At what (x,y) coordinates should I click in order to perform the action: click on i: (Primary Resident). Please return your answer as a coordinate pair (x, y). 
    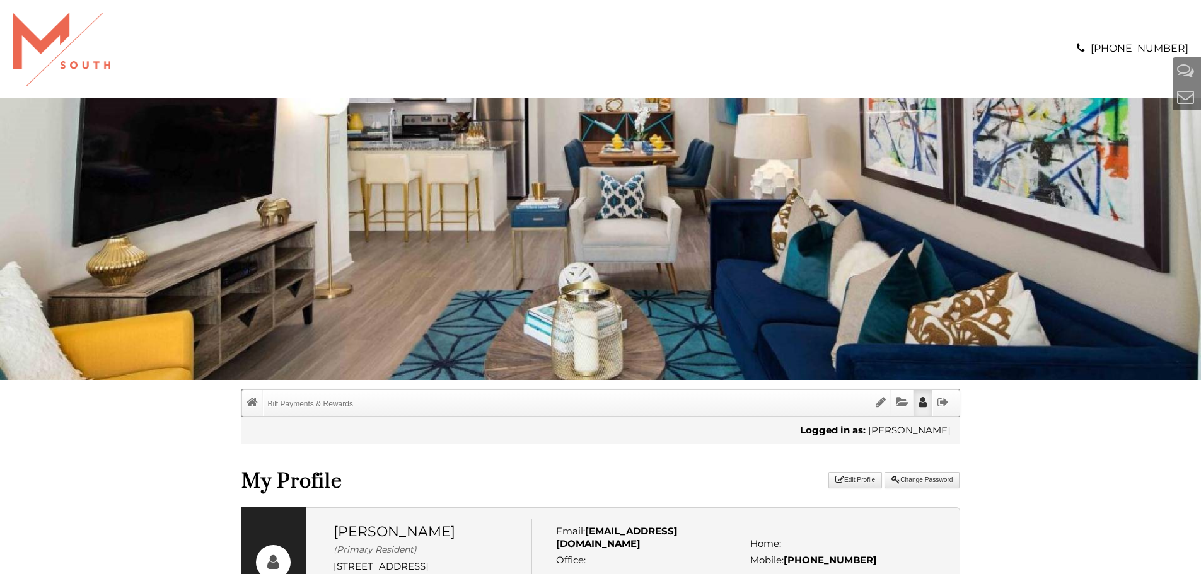
    Looking at the image, I should click on (375, 550).